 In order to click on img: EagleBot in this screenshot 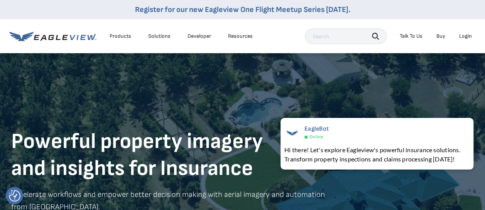, I will do `click(292, 133)`.